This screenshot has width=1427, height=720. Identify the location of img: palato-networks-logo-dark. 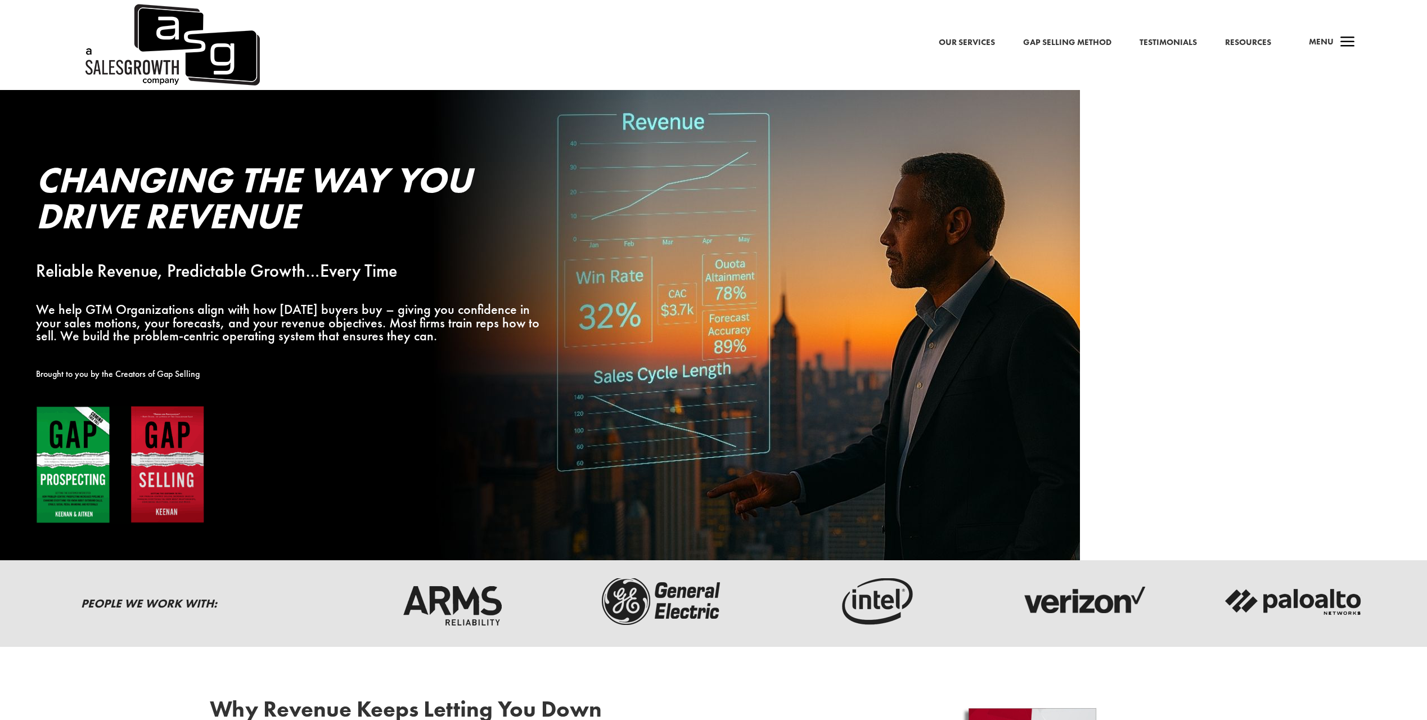
(1293, 601).